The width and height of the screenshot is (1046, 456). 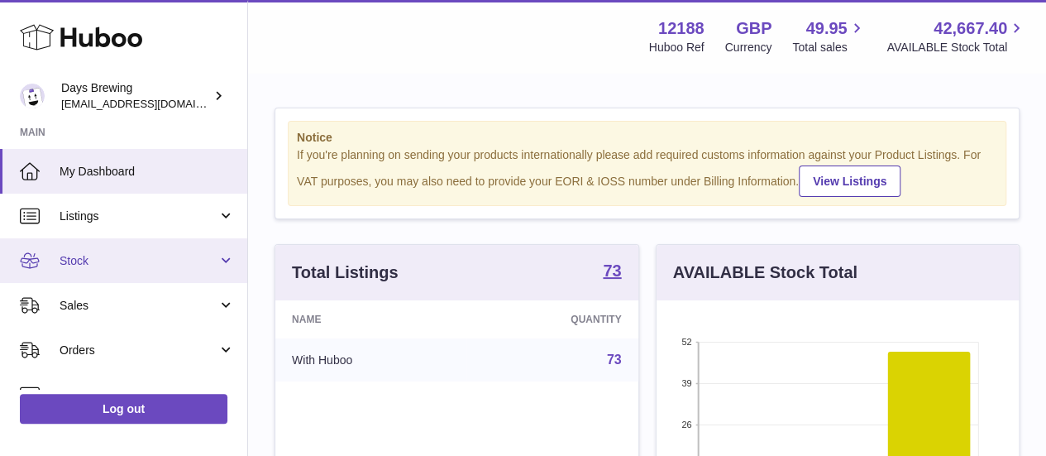 I want to click on span: Stock, so click(x=138, y=261).